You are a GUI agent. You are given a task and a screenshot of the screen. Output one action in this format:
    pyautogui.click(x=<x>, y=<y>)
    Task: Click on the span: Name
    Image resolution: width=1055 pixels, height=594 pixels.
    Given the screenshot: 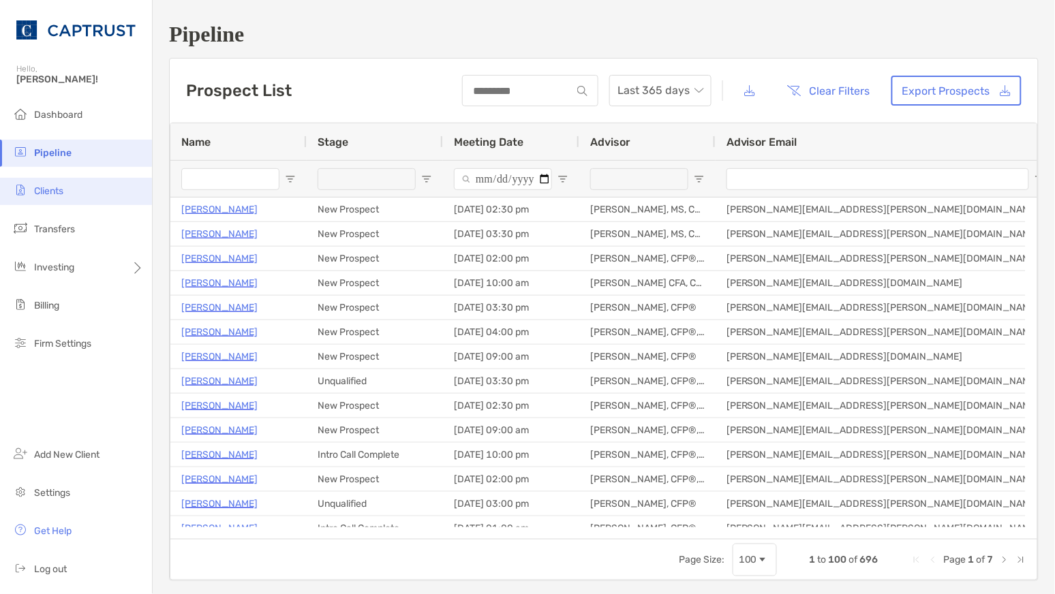 What is the action you would take?
    pyautogui.click(x=196, y=142)
    